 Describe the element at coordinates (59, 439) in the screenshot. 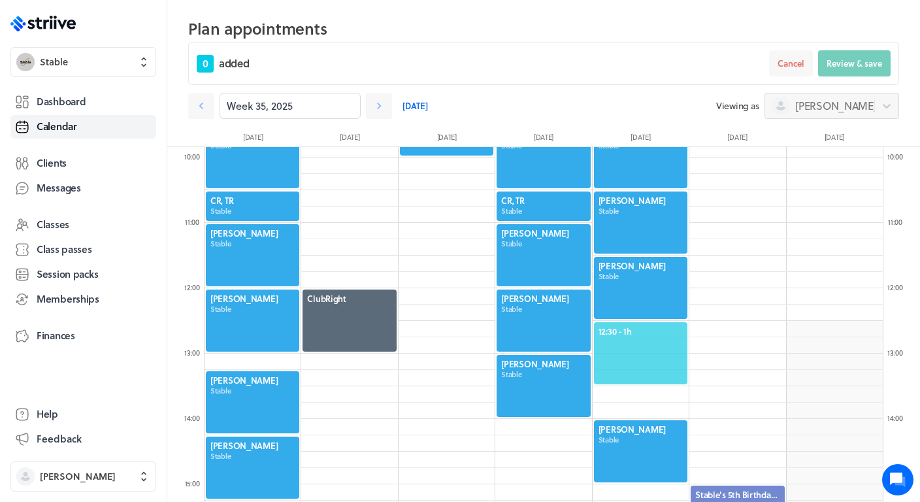

I see `span: Feedback` at that location.